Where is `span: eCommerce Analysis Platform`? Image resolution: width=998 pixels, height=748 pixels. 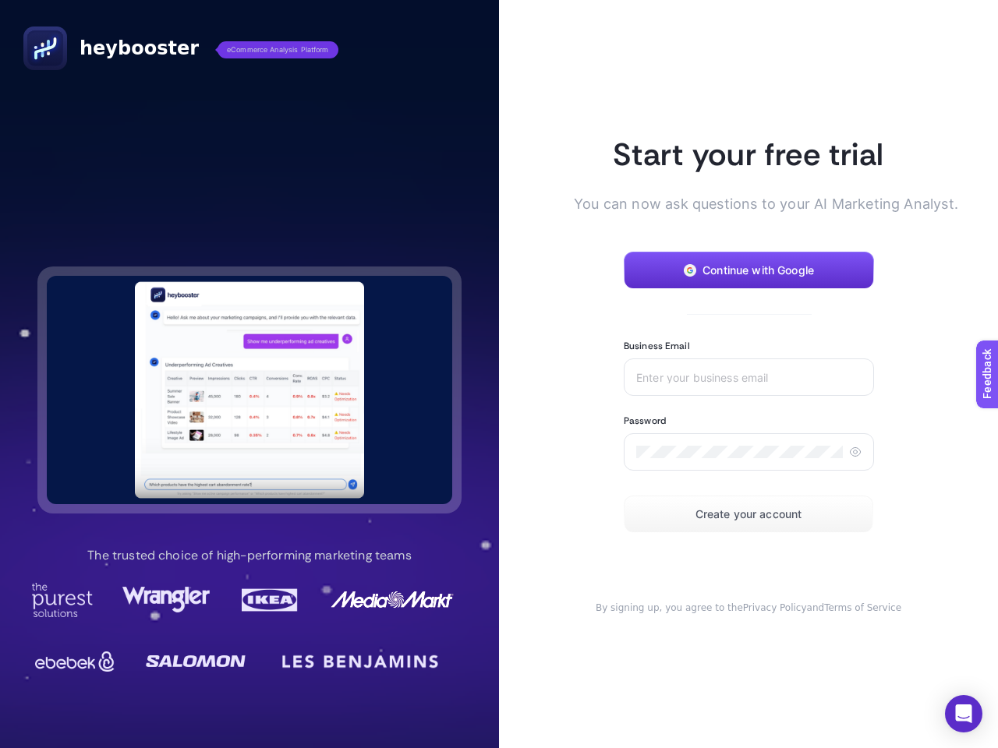 span: eCommerce Analysis Platform is located at coordinates (277, 50).